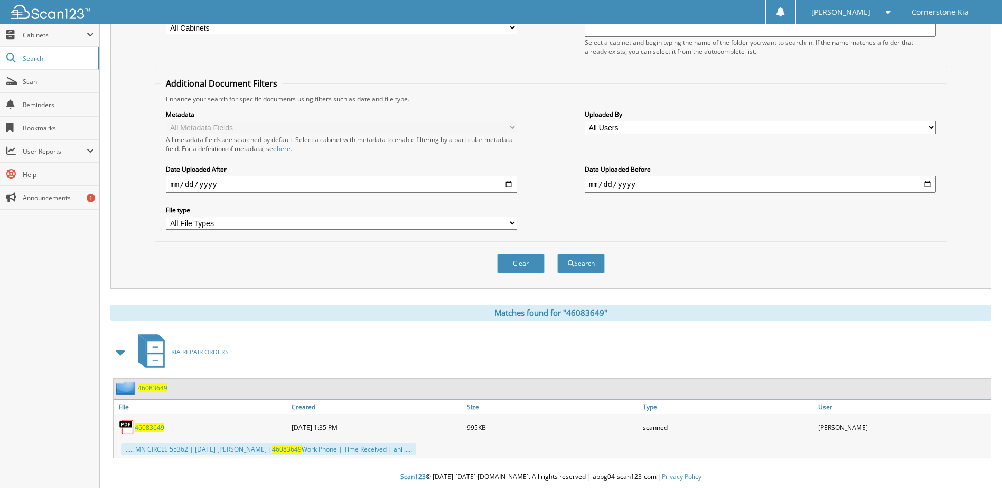 This screenshot has height=488, width=1002. What do you see at coordinates (127, 388) in the screenshot?
I see `img: folder2.png` at bounding box center [127, 388].